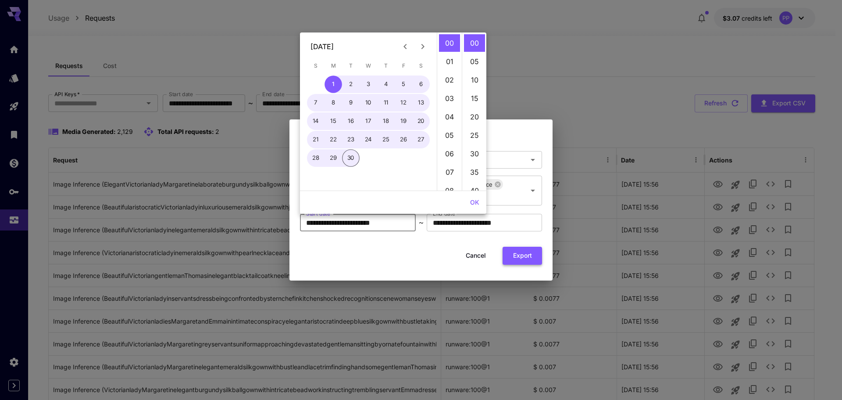 The height and width of the screenshot is (400, 842). Describe the element at coordinates (403, 139) in the screenshot. I see `button: 26` at that location.